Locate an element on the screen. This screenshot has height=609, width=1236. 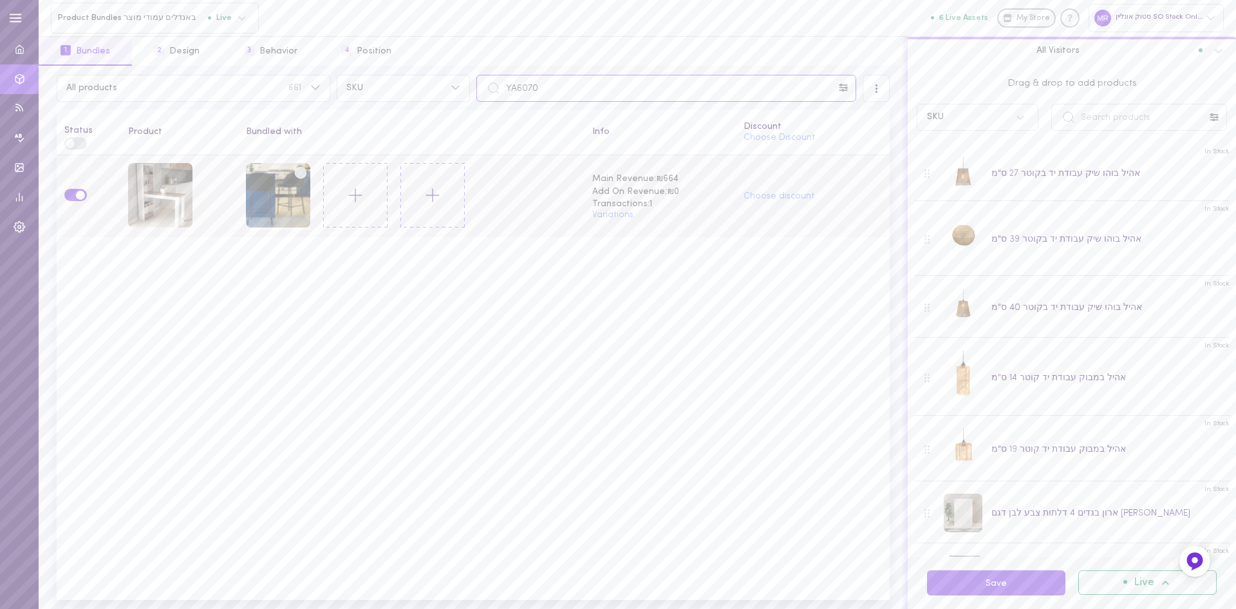
button: Choose discount is located at coordinates (779, 196).